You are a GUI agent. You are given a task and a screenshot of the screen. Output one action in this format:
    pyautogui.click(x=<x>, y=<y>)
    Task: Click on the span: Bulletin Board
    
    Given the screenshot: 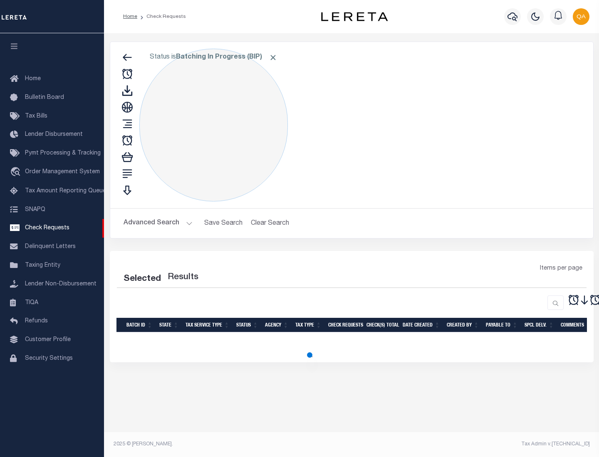 What is the action you would take?
    pyautogui.click(x=44, y=98)
    